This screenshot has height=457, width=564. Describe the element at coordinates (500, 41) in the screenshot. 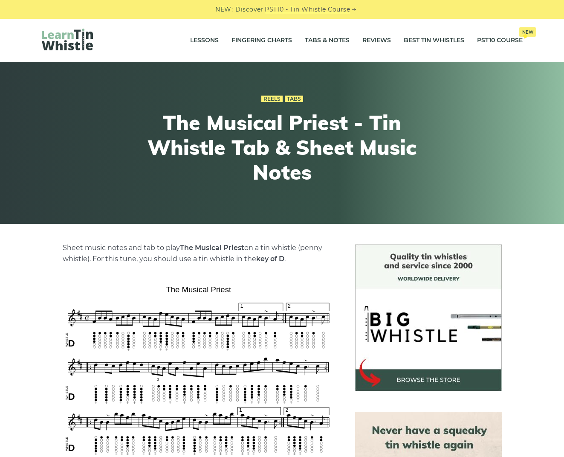

I see `a: PST10 CourseNew` at that location.